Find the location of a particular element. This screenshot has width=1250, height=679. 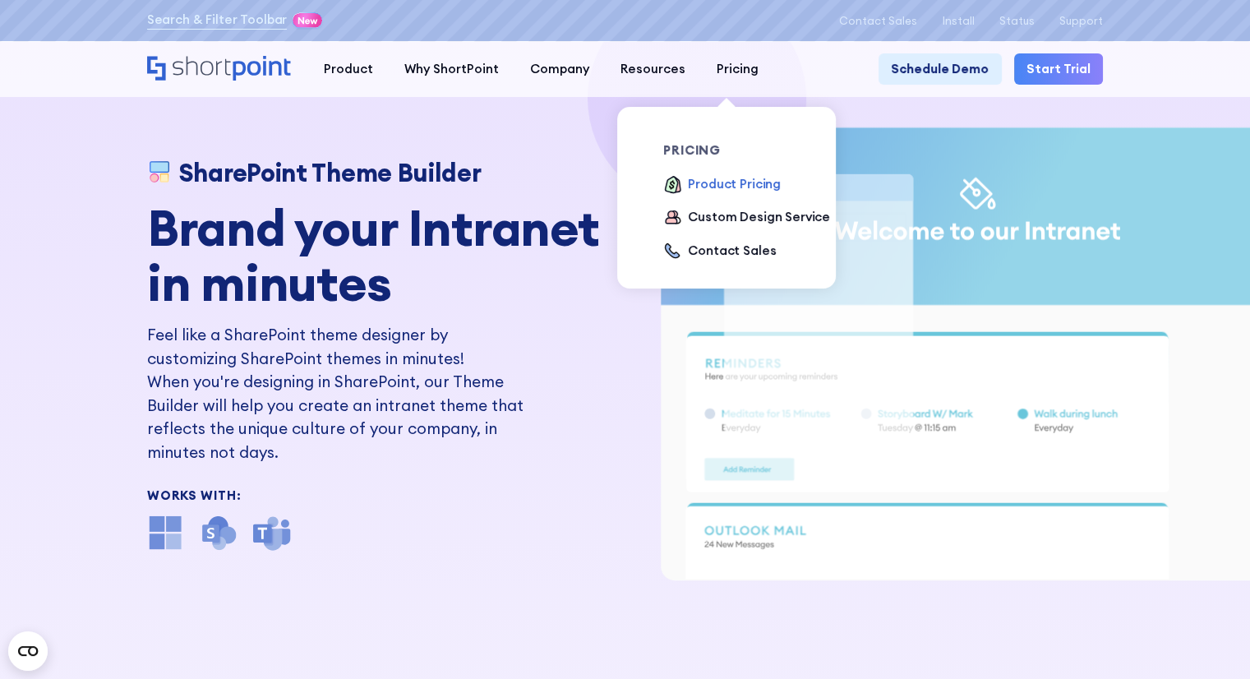

div: Works With: is located at coordinates (381, 495).